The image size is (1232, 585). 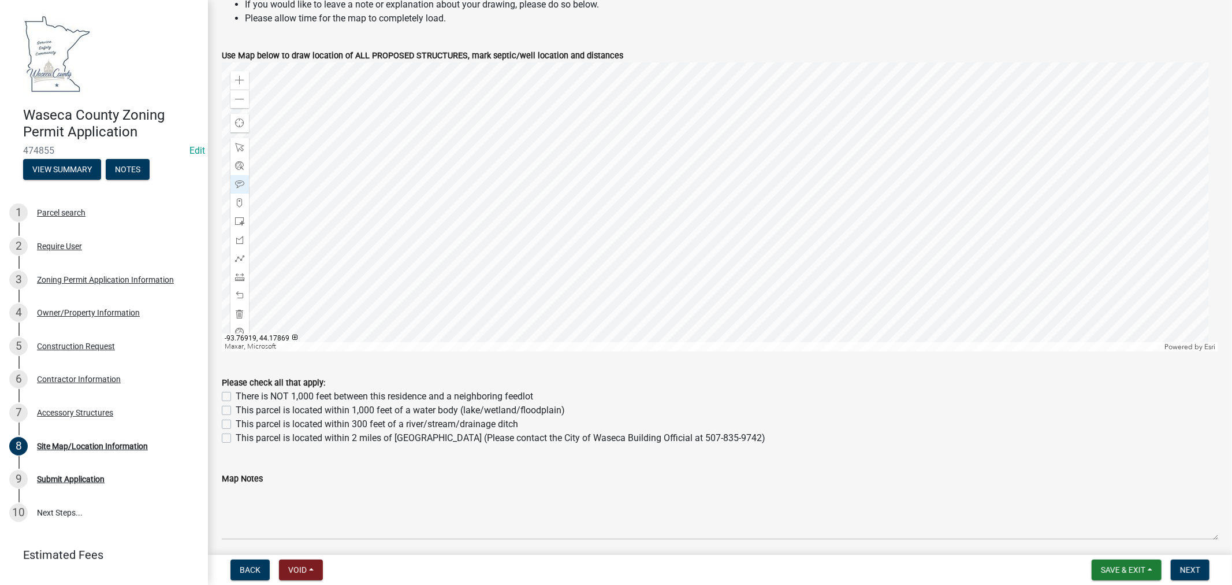 I want to click on div: Contractor Information, so click(x=79, y=379).